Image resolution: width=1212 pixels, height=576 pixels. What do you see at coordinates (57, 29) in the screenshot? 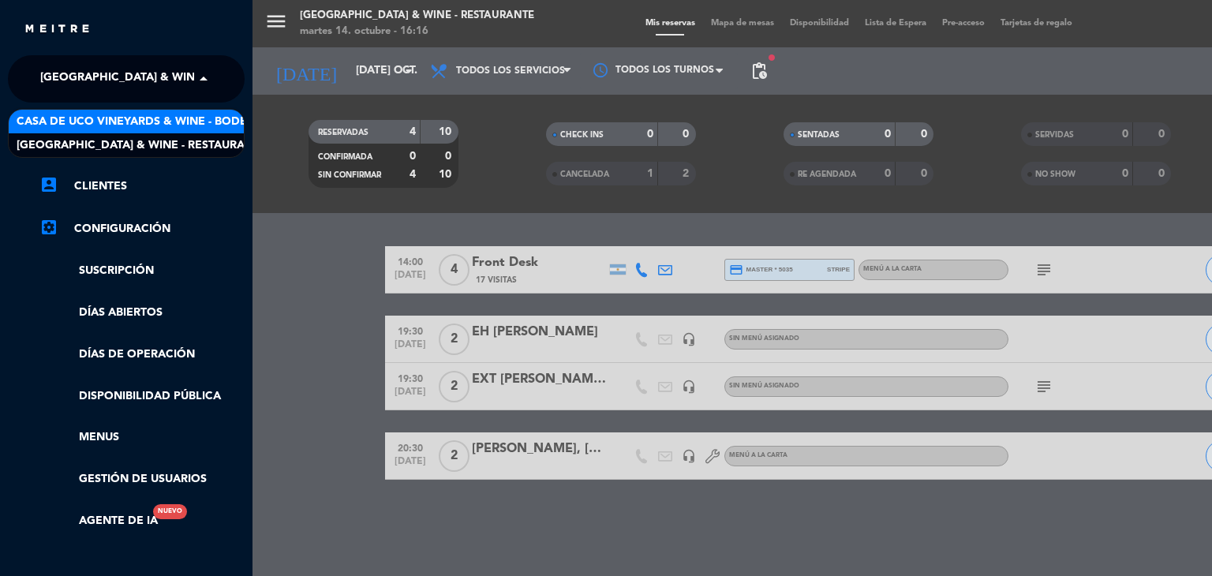
I see `img: MEITRE` at bounding box center [57, 29].